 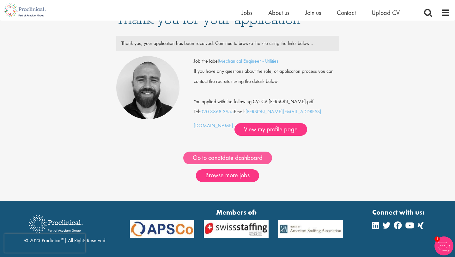 What do you see at coordinates (399, 212) in the screenshot?
I see `strong: Connect with us:` at bounding box center [399, 212].